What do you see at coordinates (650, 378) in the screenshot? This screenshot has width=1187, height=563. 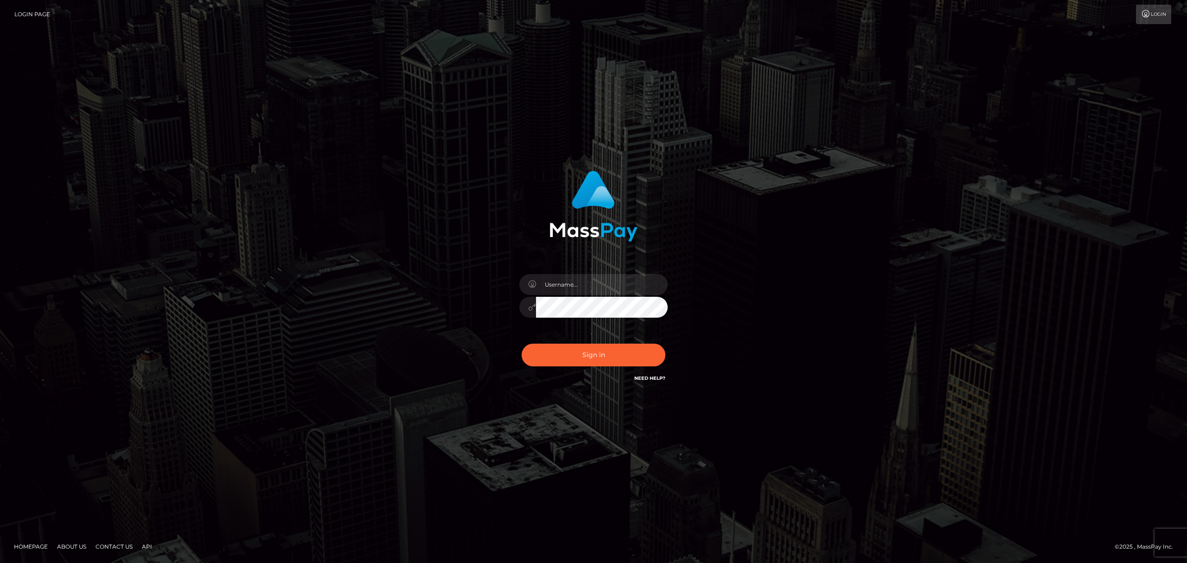 I see `a: Need Help?` at bounding box center [650, 378].